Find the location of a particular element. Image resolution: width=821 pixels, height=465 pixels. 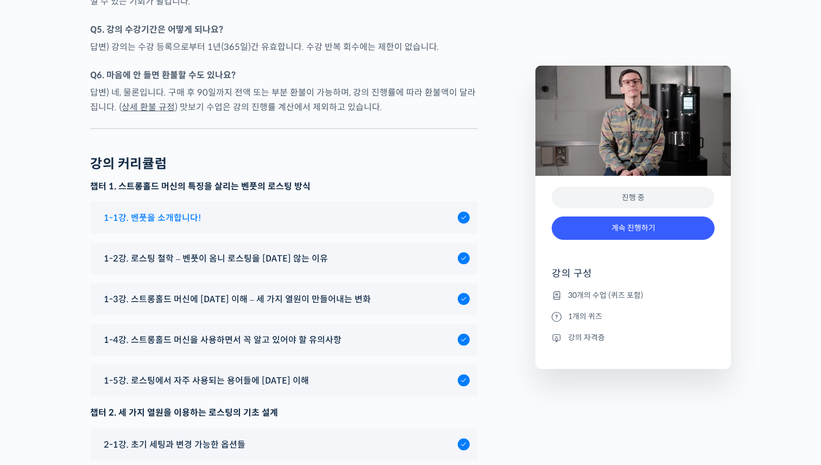

a: 1-1강. 벤풋을 소개합니다! is located at coordinates (284, 218).